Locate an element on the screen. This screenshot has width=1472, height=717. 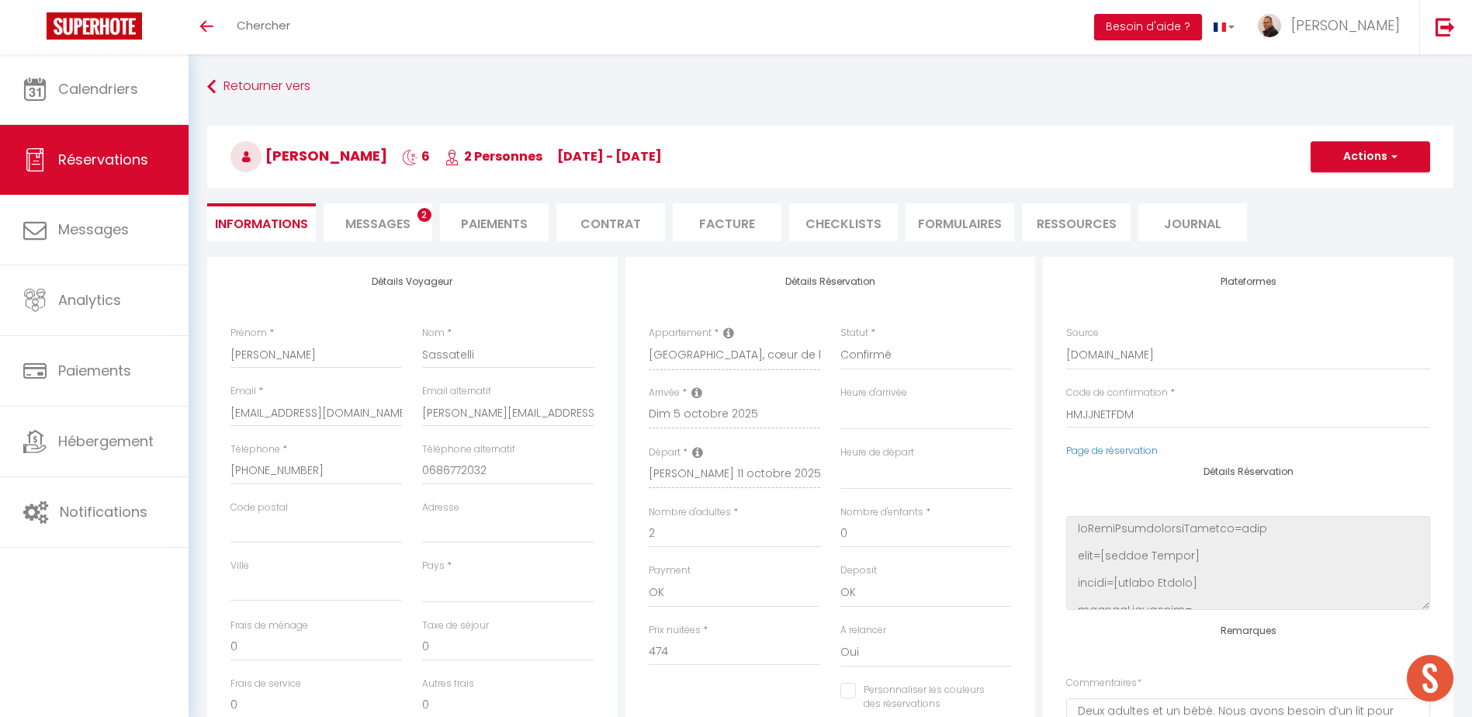
span: Chercher is located at coordinates (263, 25).